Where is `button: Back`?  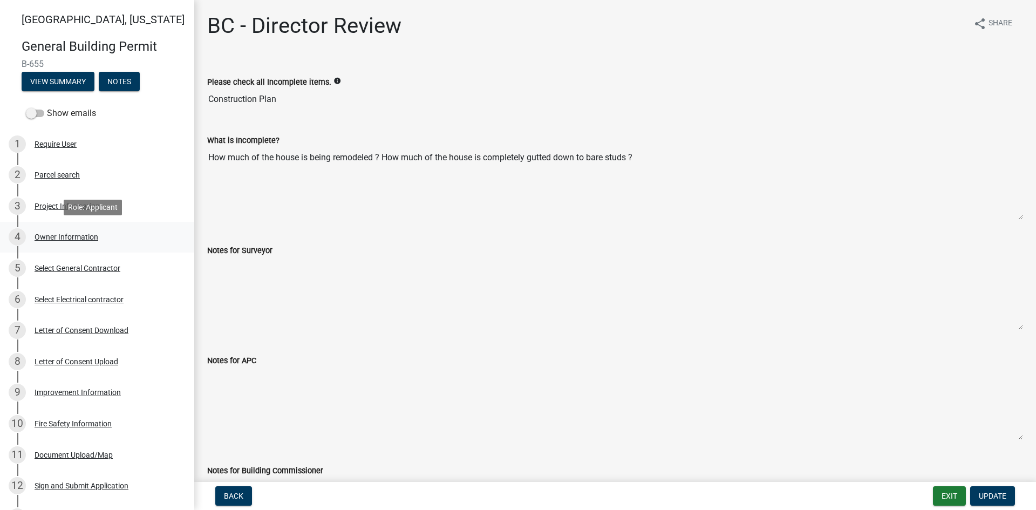 button: Back is located at coordinates (234, 496).